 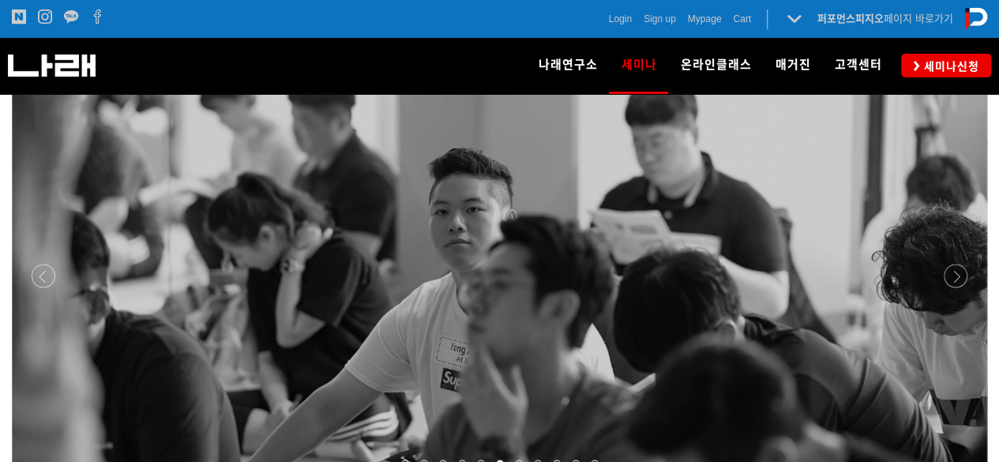 What do you see at coordinates (567, 66) in the screenshot?
I see `a: 나래연구소` at bounding box center [567, 66].